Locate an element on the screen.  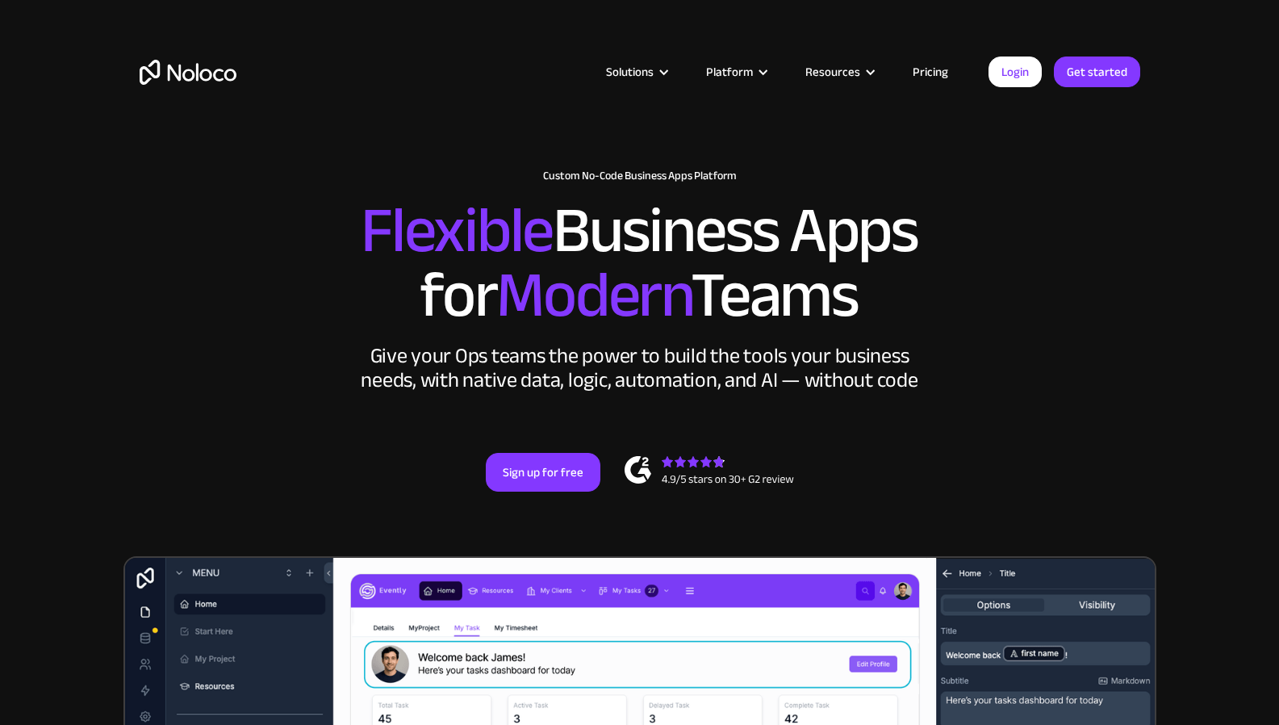
a: Pricing is located at coordinates (930, 72).